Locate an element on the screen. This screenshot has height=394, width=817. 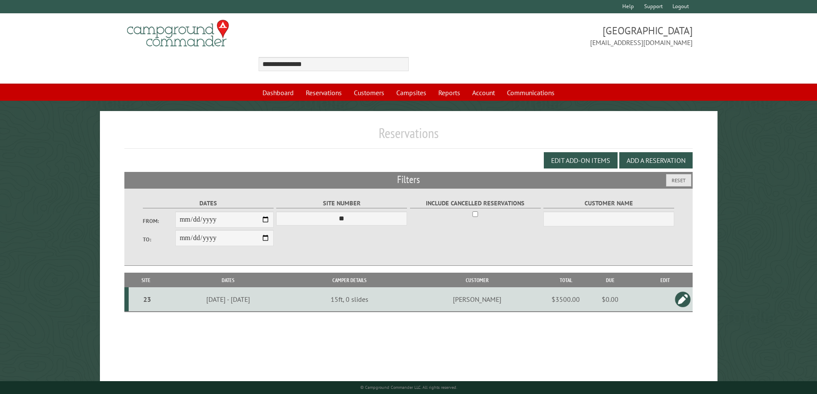
th: Dates is located at coordinates (228, 280).